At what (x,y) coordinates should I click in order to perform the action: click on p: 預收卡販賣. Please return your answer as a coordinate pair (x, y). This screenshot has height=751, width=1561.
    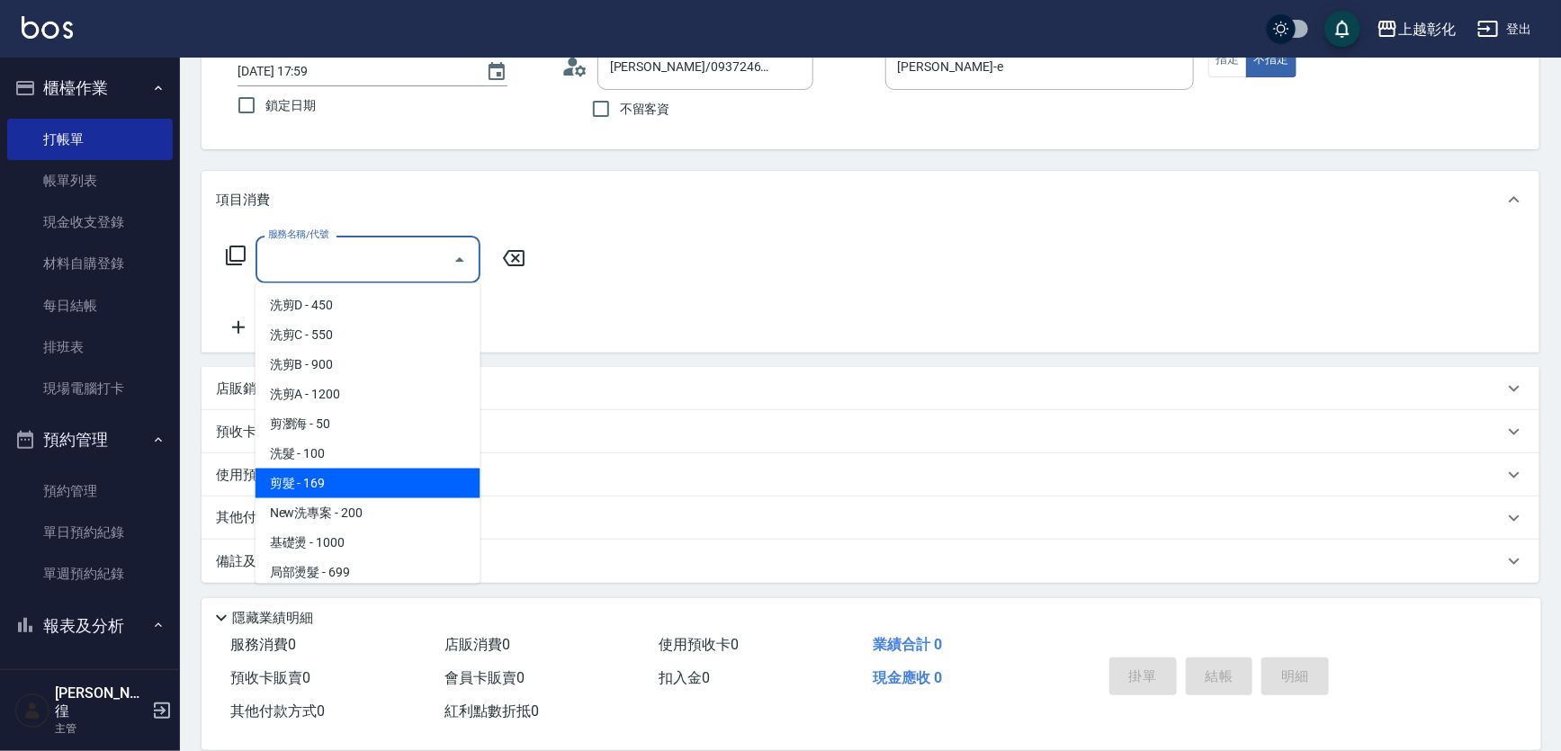
    Looking at the image, I should click on (249, 432).